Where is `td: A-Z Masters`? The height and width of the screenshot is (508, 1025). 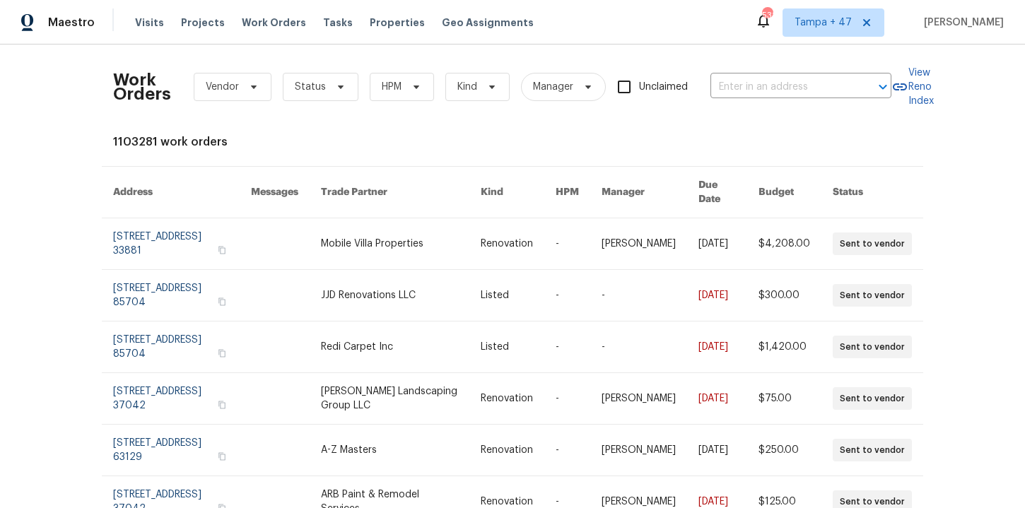 td: A-Z Masters is located at coordinates (390, 450).